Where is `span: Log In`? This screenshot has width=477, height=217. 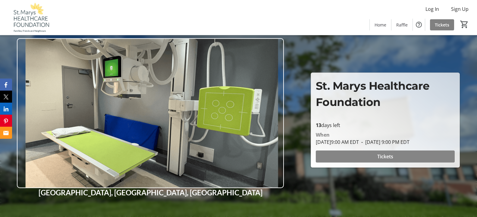 span: Log In is located at coordinates (432, 9).